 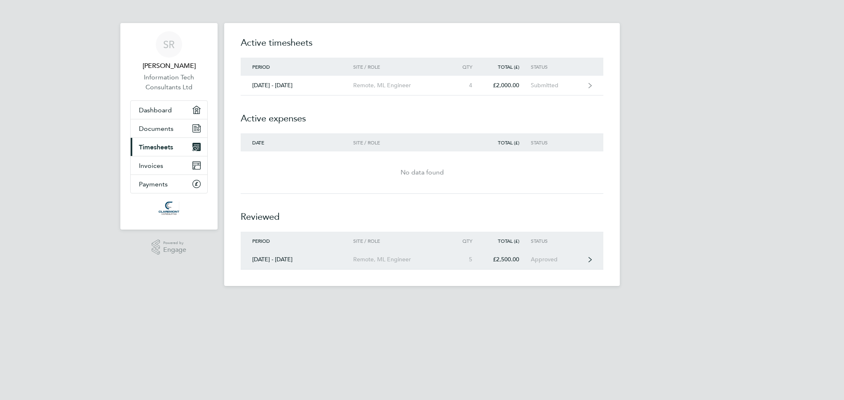 What do you see at coordinates (507, 85) in the screenshot?
I see `div: £2,000.00` at bounding box center [507, 85].